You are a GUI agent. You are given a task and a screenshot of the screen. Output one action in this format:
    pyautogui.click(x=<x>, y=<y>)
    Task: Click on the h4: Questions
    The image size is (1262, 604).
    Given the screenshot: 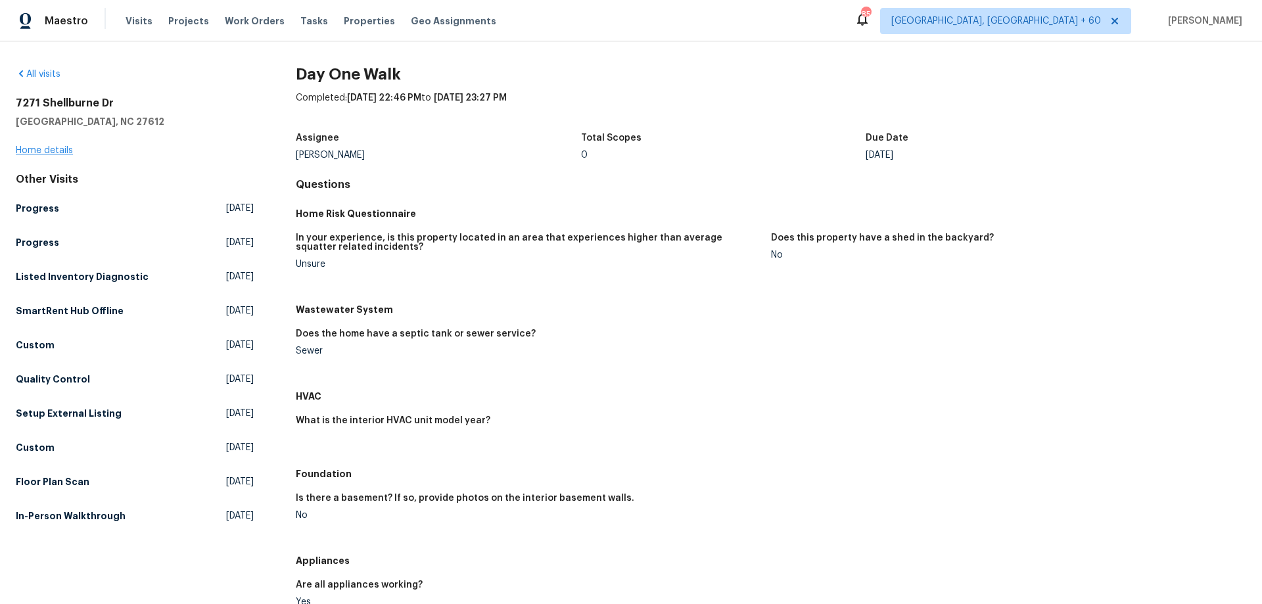 What is the action you would take?
    pyautogui.click(x=771, y=185)
    